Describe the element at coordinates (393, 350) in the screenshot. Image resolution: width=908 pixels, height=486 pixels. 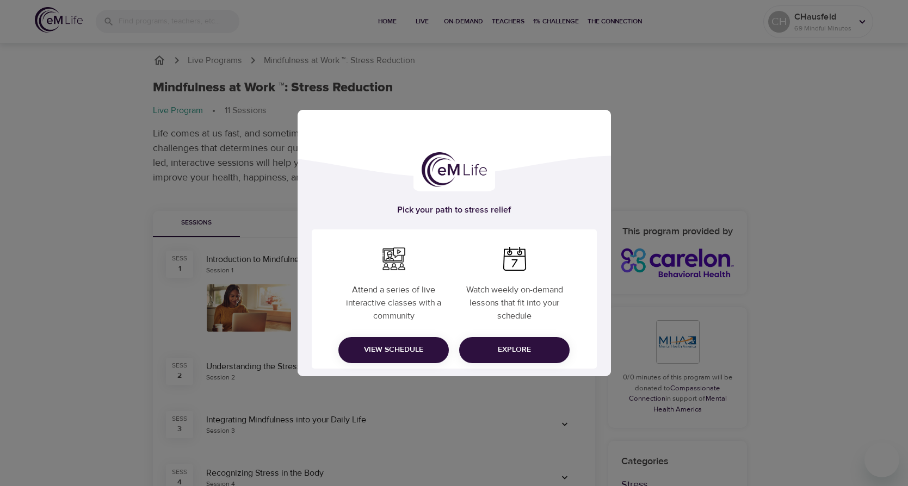
I see `span: View Schedule` at that location.